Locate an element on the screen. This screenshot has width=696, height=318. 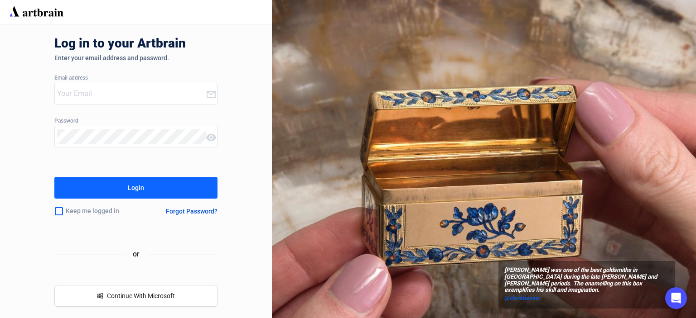
div: Login is located at coordinates (136, 188).